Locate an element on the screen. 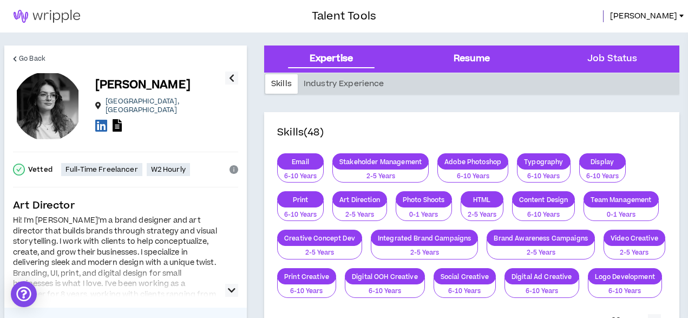  div: Open Intercom Messenger is located at coordinates (24, 294).